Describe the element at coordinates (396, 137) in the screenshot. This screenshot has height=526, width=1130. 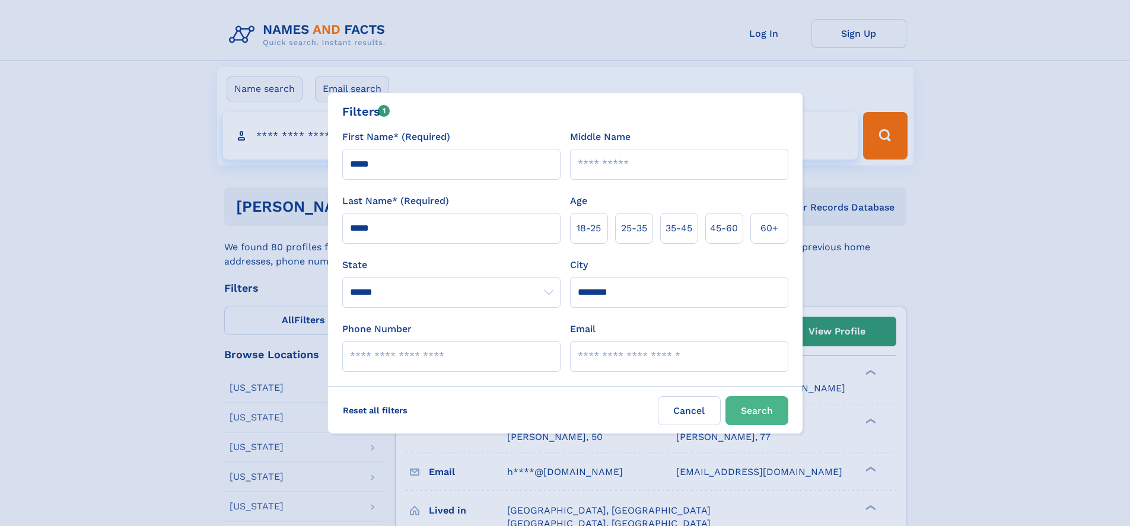
I see `label: First Name* (Required)` at that location.